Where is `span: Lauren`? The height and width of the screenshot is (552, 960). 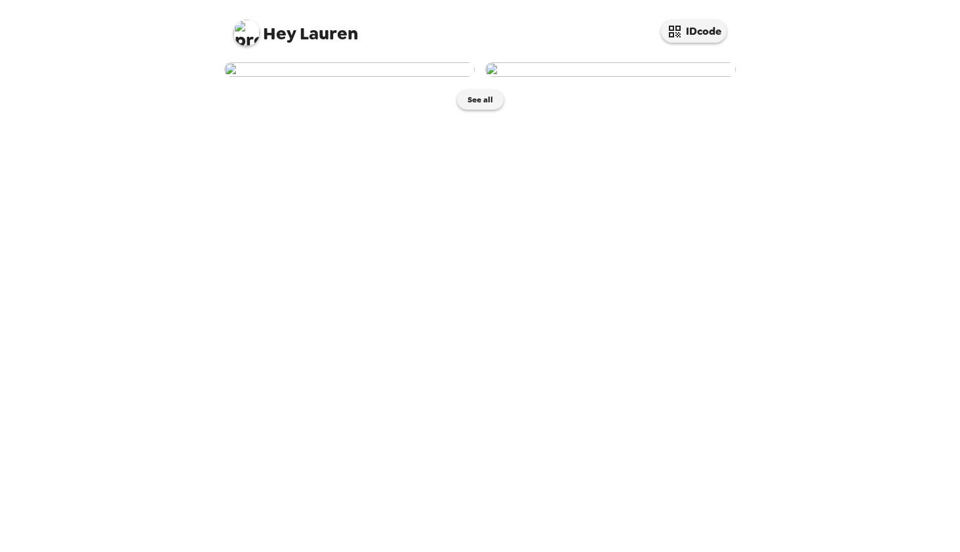
span: Lauren is located at coordinates (296, 28).